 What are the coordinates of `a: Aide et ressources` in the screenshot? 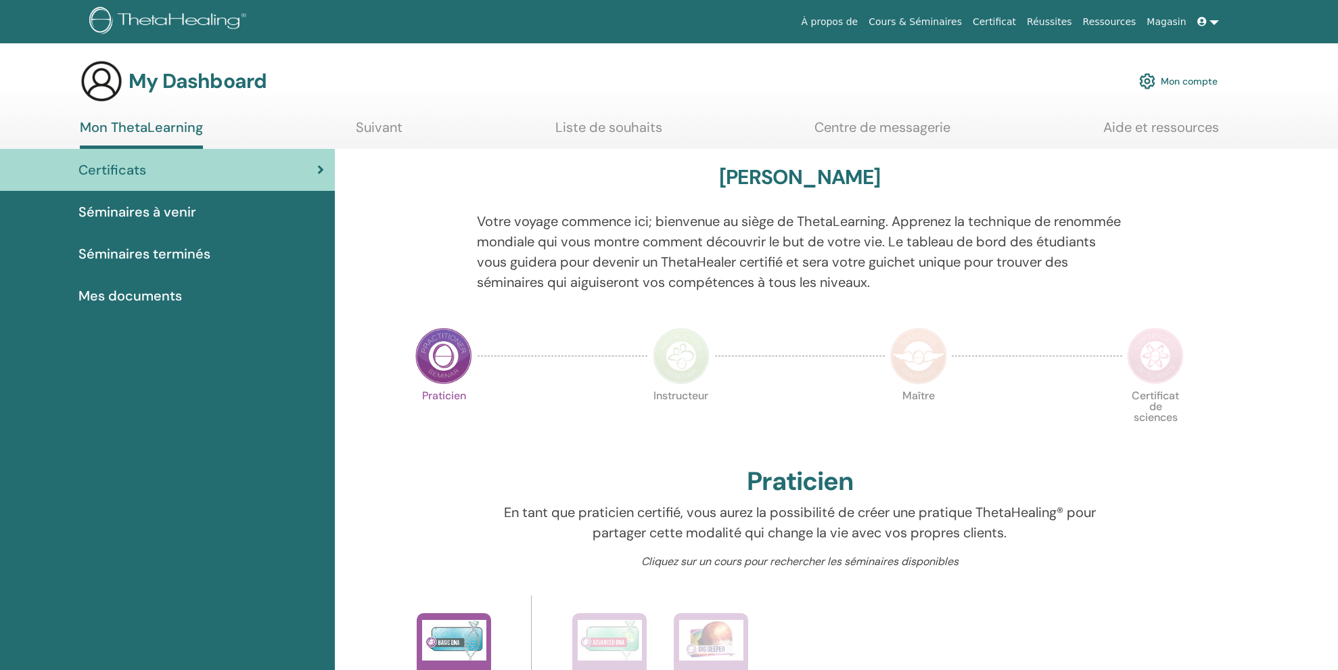 It's located at (1160, 132).